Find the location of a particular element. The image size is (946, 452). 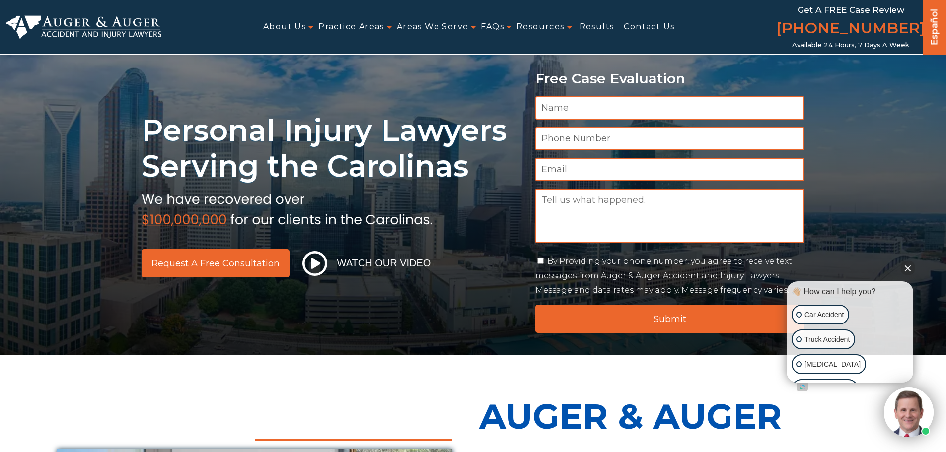

input: Name is located at coordinates (670, 108).